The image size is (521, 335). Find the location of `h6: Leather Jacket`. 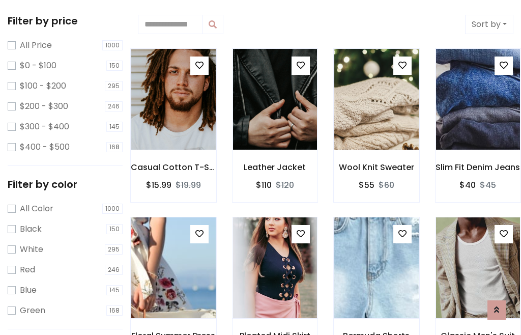

h6: Leather Jacket is located at coordinates (275, 167).